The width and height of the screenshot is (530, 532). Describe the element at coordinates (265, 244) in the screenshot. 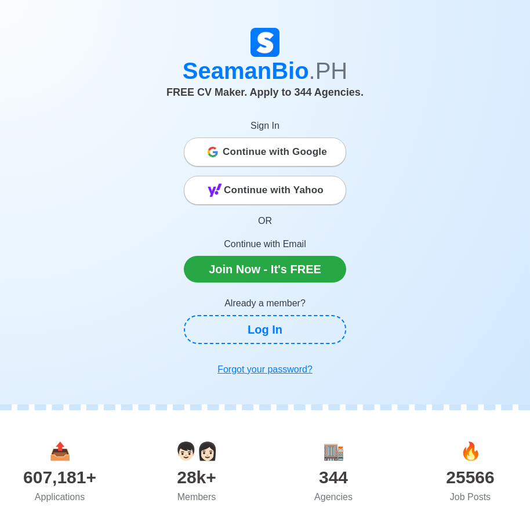

I see `p: Continue with Email` at that location.